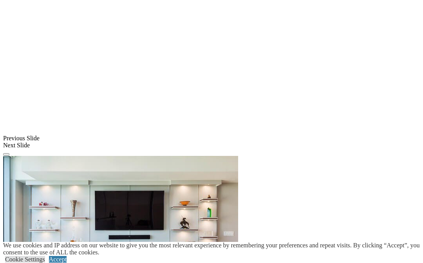  Describe the element at coordinates (6, 155) in the screenshot. I see `button: Click here to pause slide show` at that location.